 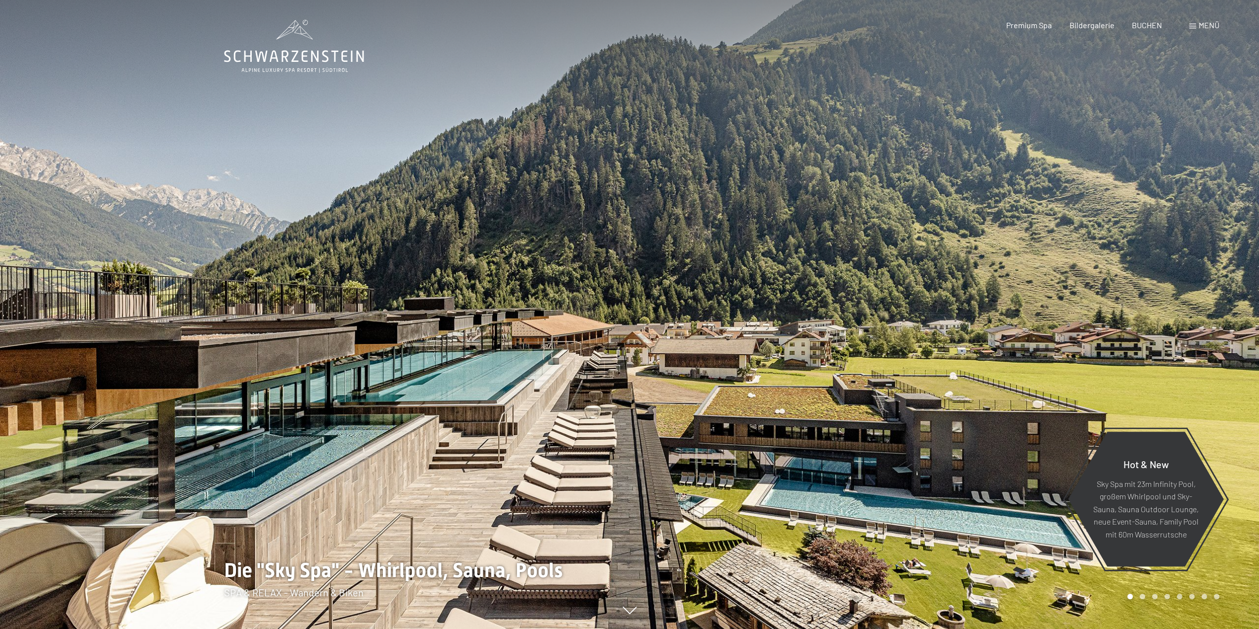 I want to click on div: Carousel Page 1 (Current Slide), so click(x=1130, y=596).